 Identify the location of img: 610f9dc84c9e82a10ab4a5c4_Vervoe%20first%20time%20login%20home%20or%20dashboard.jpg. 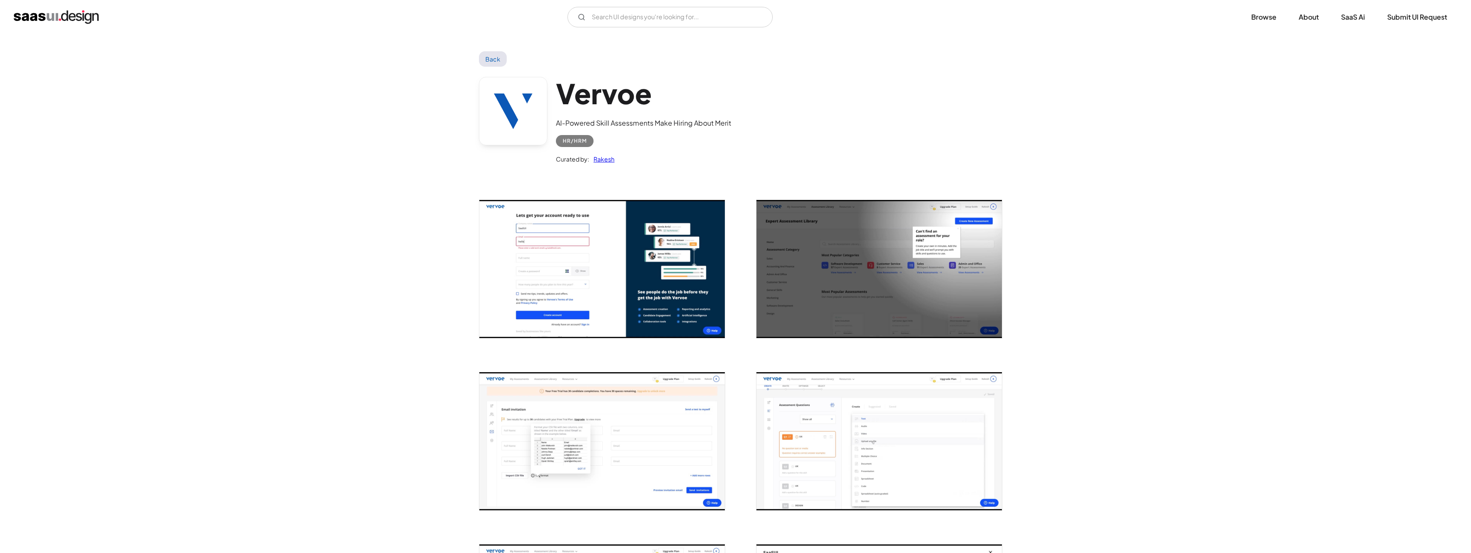
(879, 269).